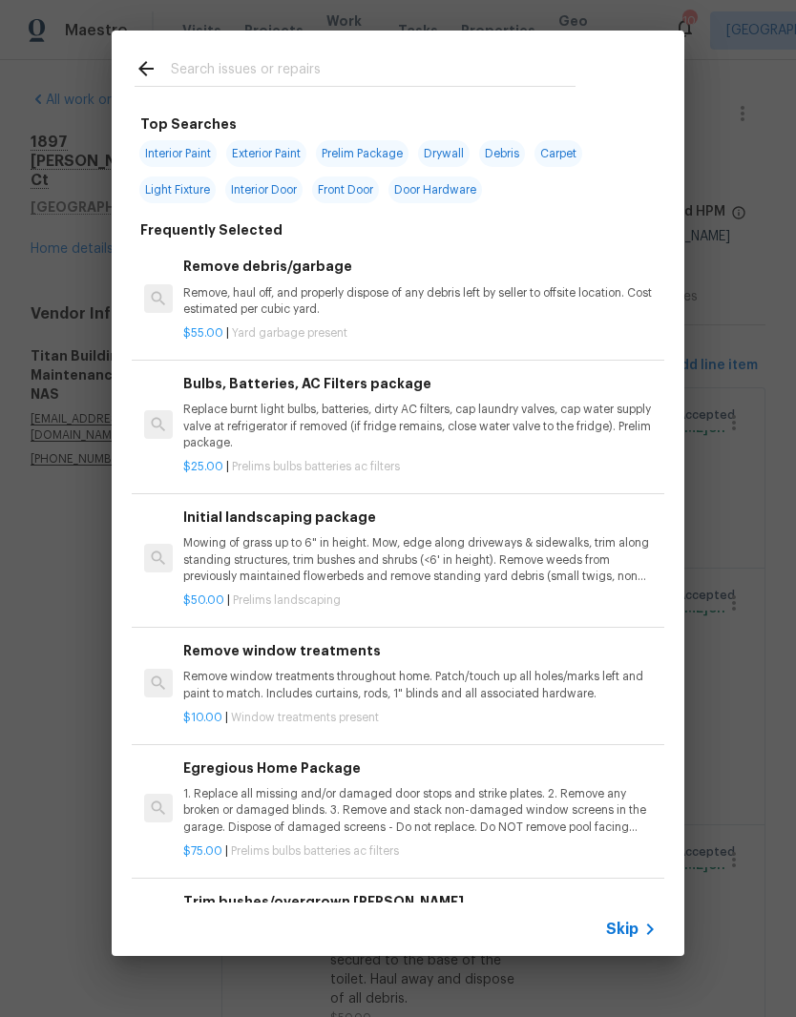  Describe the element at coordinates (420, 384) in the screenshot. I see `h6: Bulbs, Batteries, AC Filters package` at that location.